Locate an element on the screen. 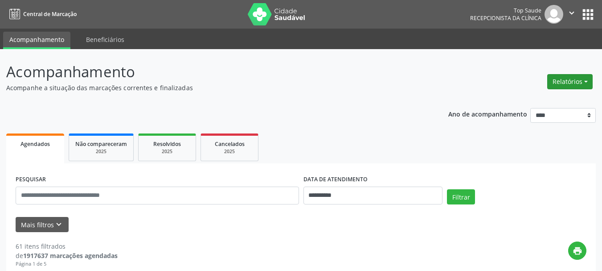 The height and width of the screenshot is (271, 602). p: Ano de acompanhamento is located at coordinates (488, 113).